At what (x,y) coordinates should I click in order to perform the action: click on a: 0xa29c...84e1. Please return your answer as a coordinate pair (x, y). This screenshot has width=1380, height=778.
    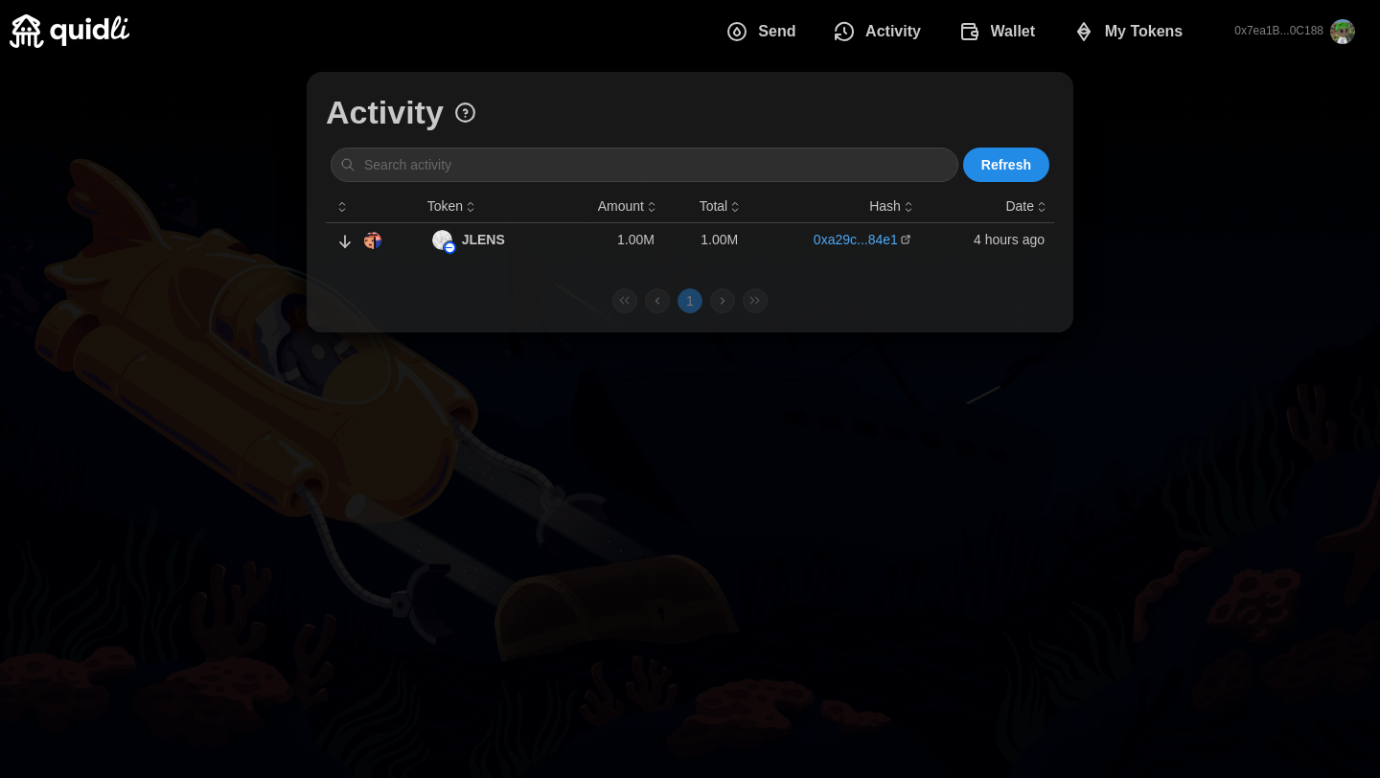
    Looking at the image, I should click on (856, 240).